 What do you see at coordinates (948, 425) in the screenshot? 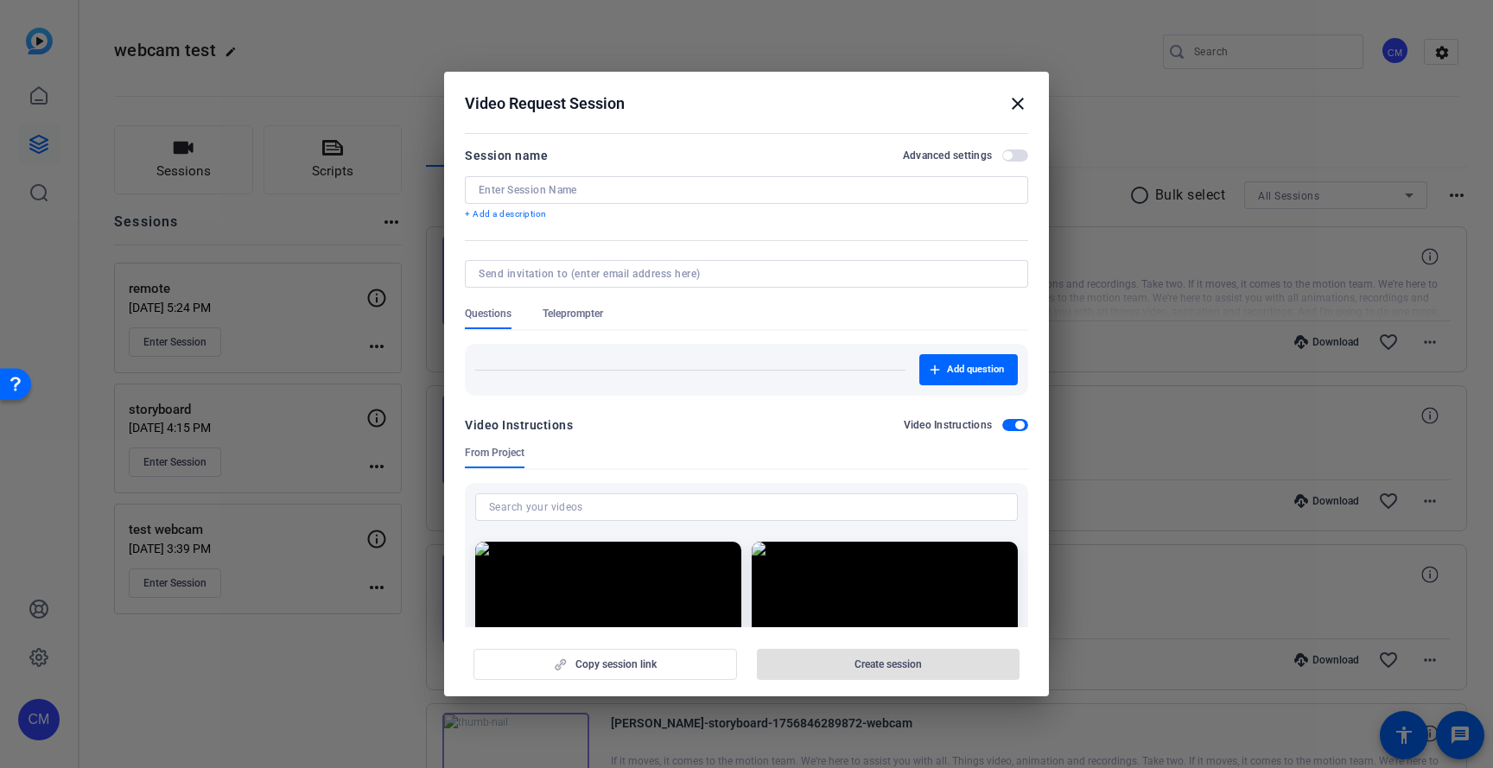
I see `h2: Video Instructions` at bounding box center [948, 425].